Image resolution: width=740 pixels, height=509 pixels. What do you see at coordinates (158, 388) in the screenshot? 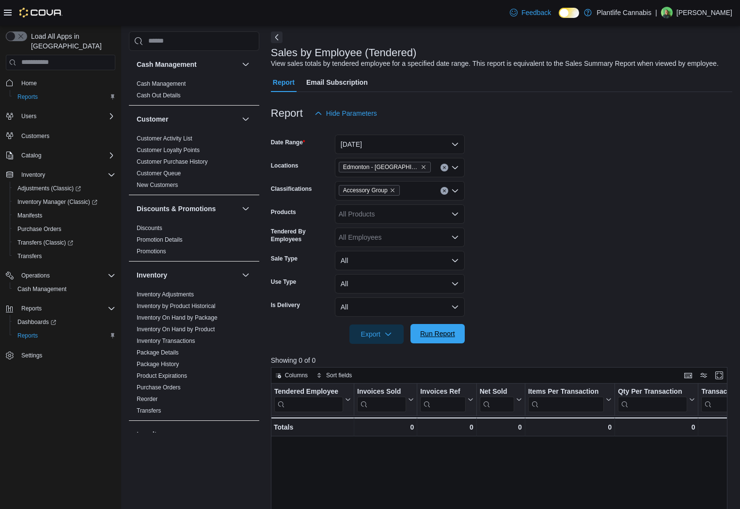
I see `a: Purchase Orders` at bounding box center [158, 388].